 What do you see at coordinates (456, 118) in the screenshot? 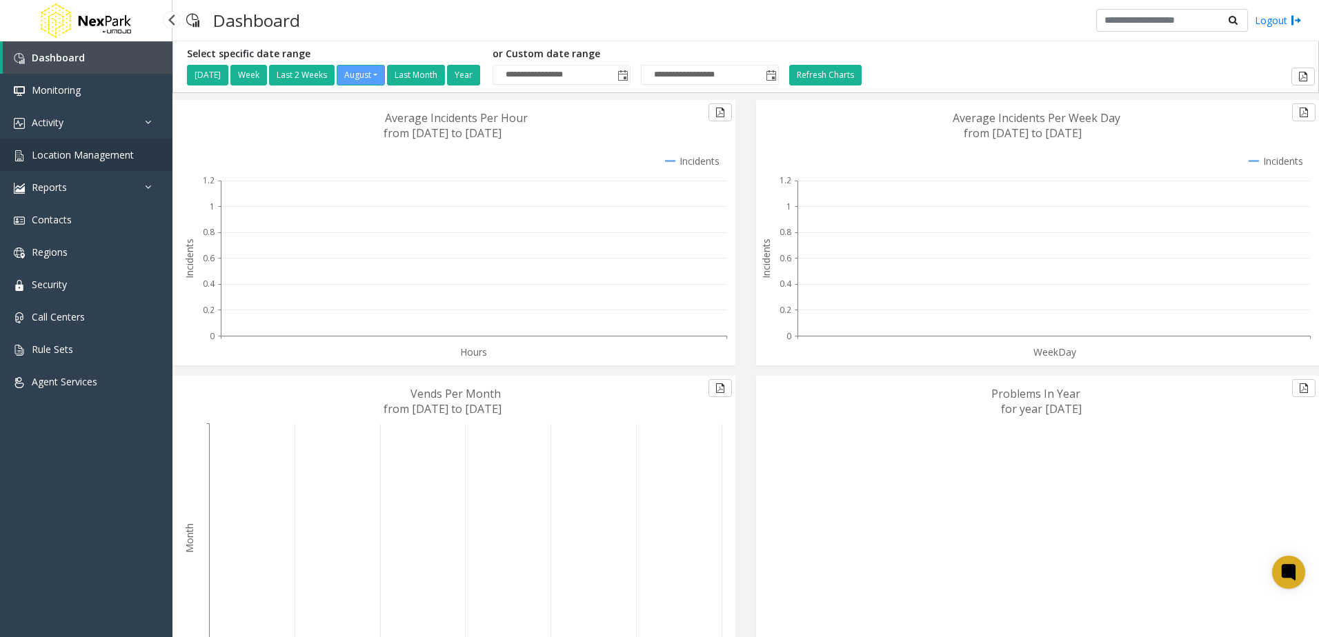
I see `text: Average Incidents Per Hour` at bounding box center [456, 118].